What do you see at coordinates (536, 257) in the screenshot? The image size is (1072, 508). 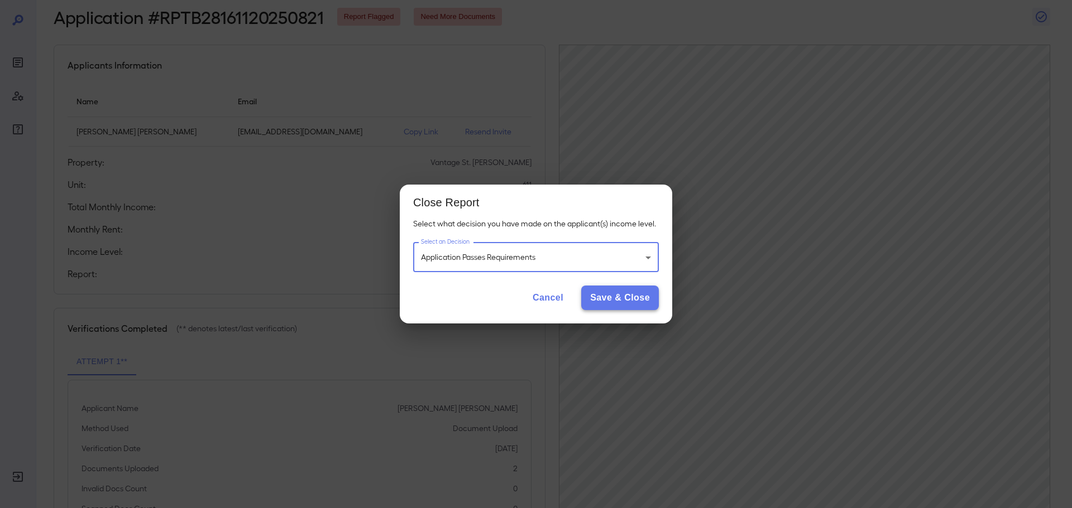 I see `div: Application Passes Requirements` at bounding box center [536, 257].